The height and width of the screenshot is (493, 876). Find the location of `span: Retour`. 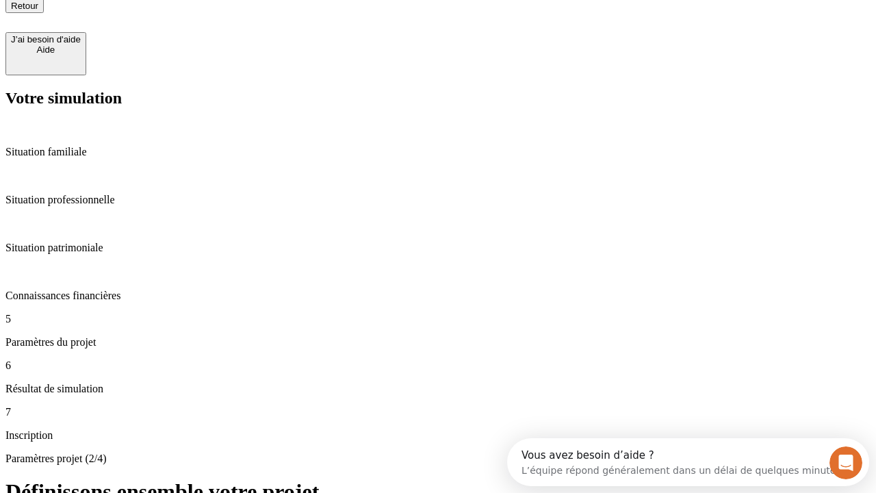

span: Retour is located at coordinates (25, 5).